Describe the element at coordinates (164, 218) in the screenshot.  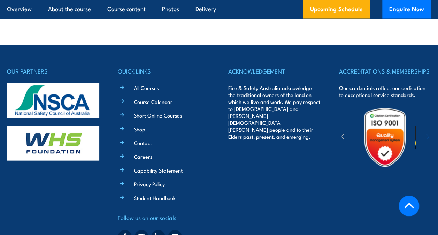
I see `h4: Follow us on our socials` at that location.